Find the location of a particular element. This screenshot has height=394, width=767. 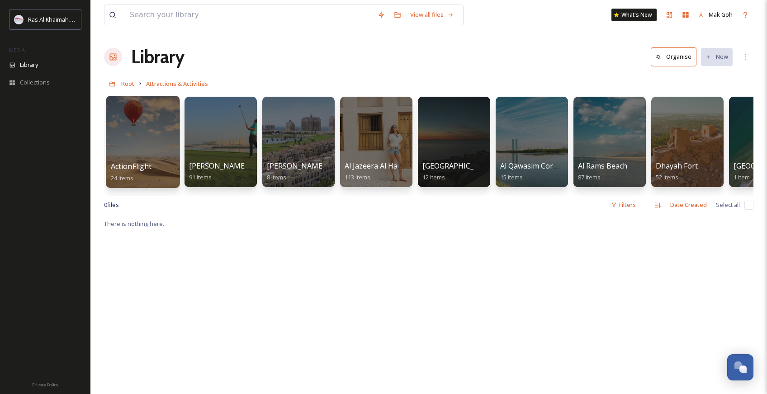

span: 113 items is located at coordinates (357, 177).